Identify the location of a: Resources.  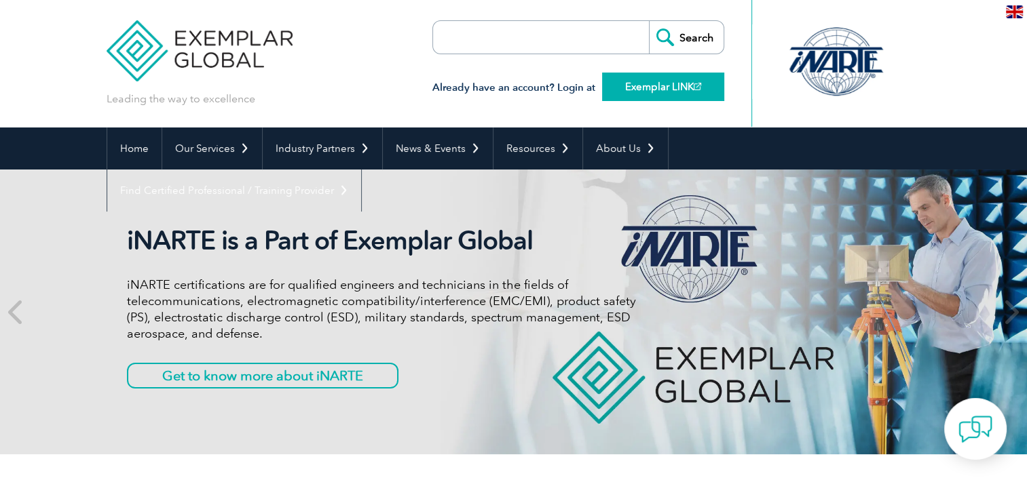
(537, 149).